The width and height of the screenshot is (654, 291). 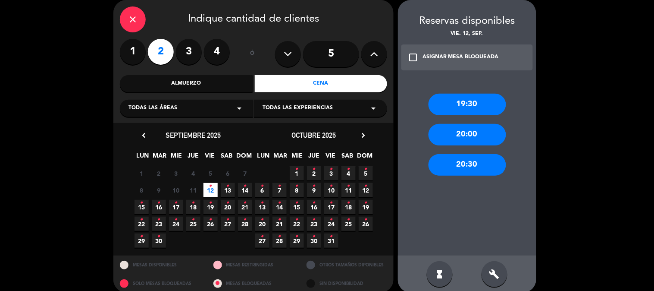 What do you see at coordinates (186, 84) in the screenshot?
I see `div: Almuerzo` at bounding box center [186, 84].